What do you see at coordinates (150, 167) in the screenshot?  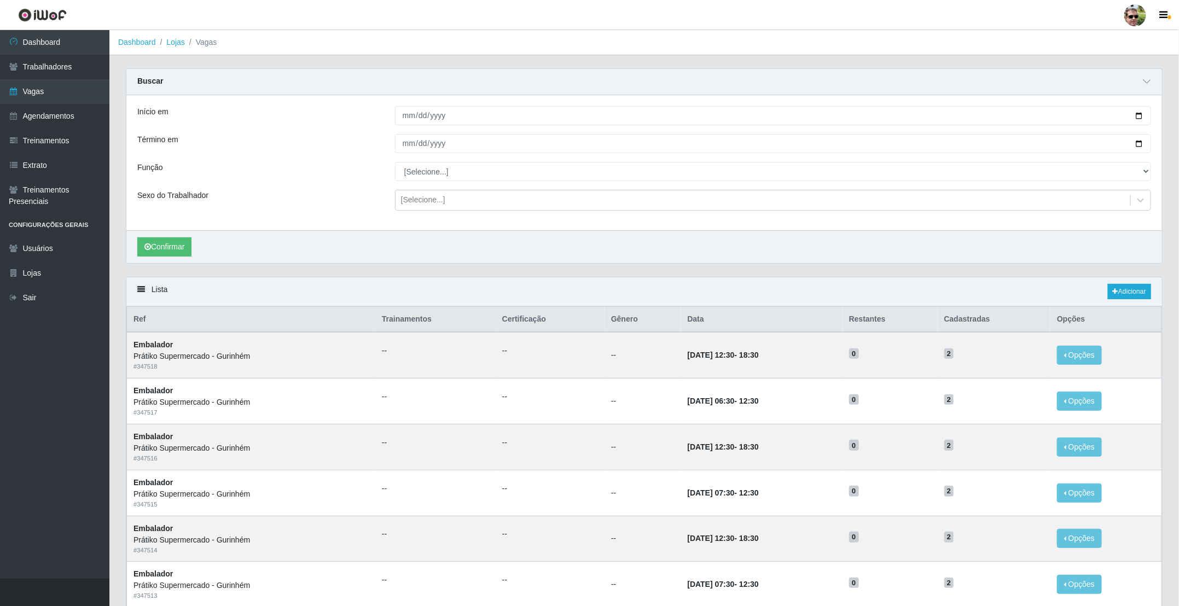 I see `label: Função` at bounding box center [150, 167].